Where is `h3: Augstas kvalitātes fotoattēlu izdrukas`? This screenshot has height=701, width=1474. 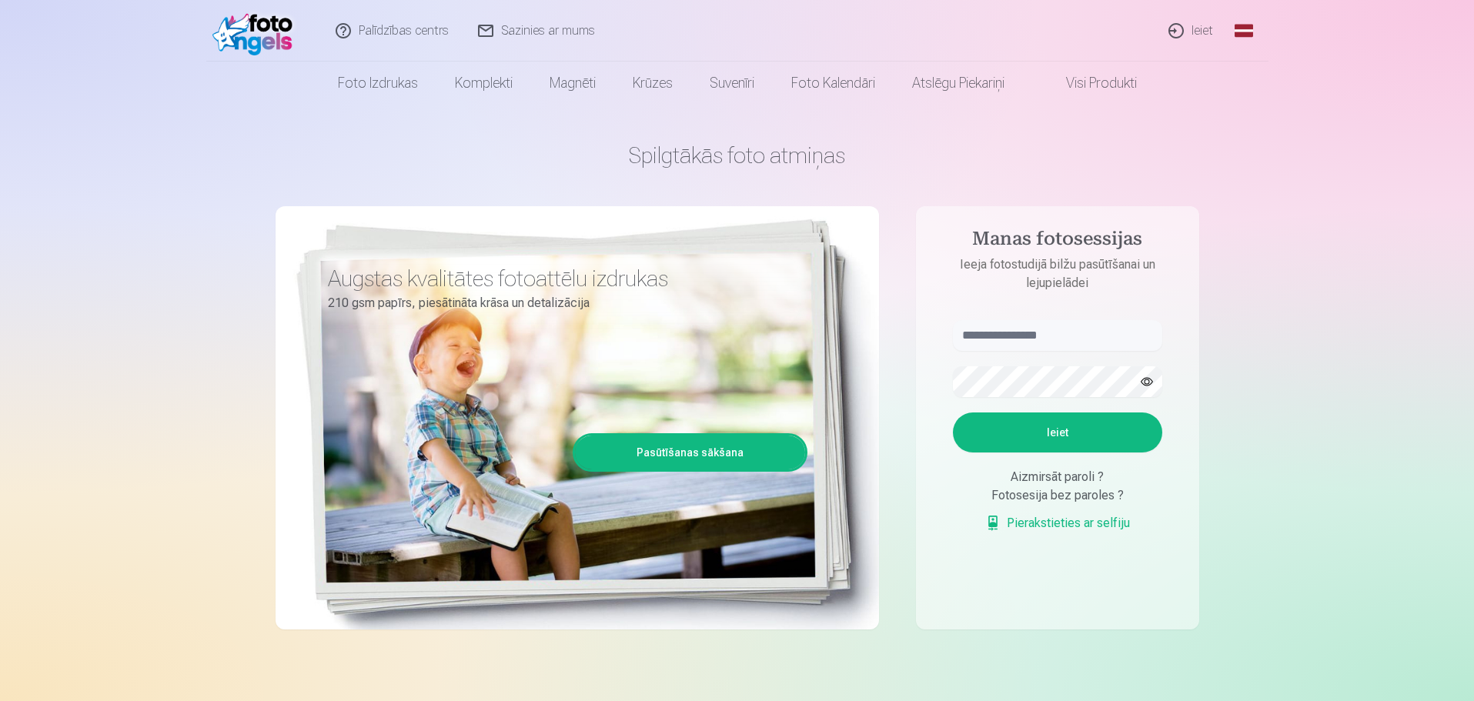 h3: Augstas kvalitātes fotoattēlu izdrukas is located at coordinates (562, 279).